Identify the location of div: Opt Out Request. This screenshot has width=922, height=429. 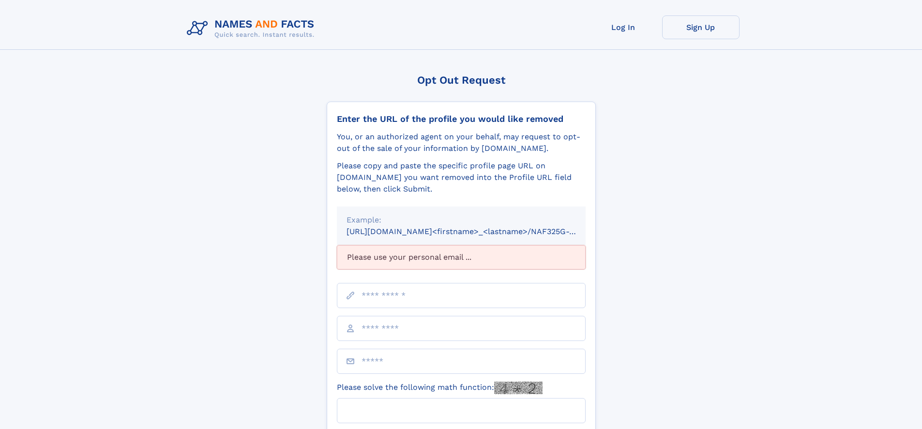
(461, 80).